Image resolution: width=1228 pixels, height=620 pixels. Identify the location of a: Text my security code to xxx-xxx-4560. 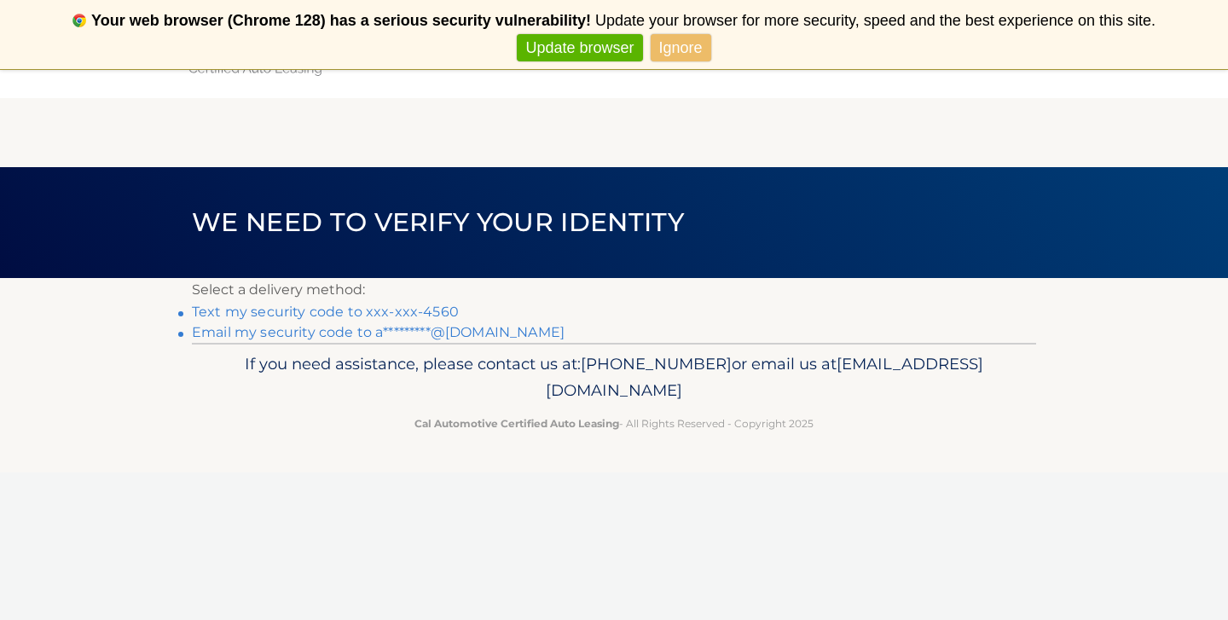
(325, 311).